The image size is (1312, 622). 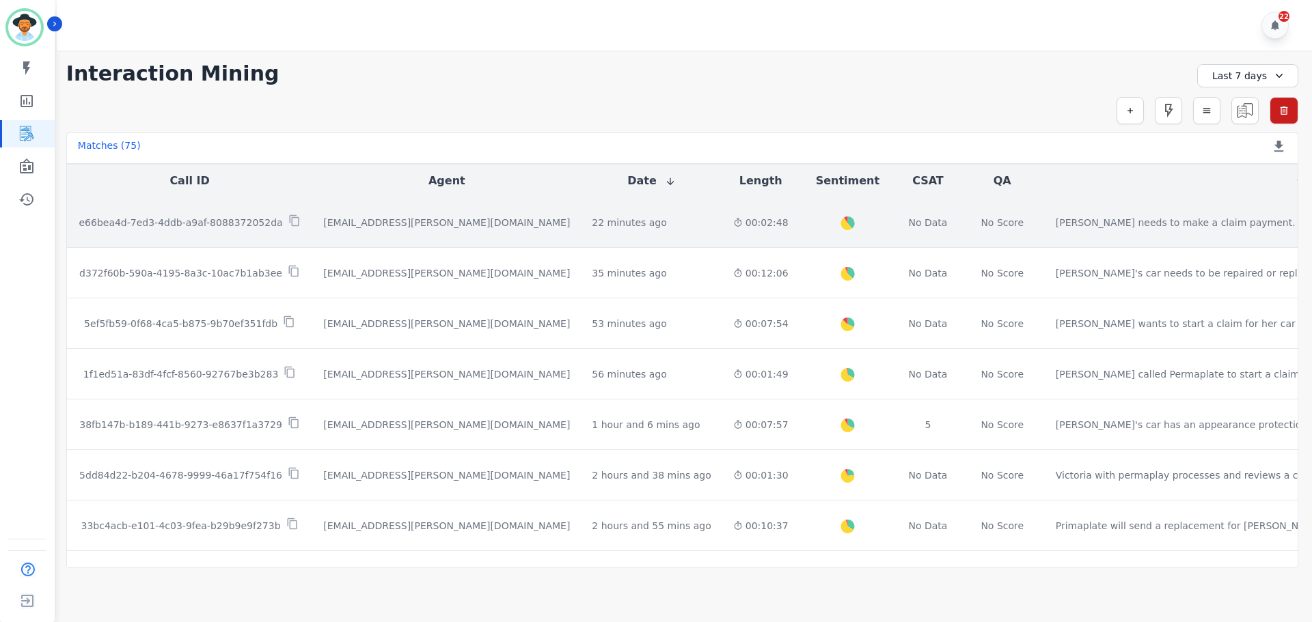 What do you see at coordinates (180, 425) in the screenshot?
I see `p: 38fb147b-b189-441b-9273-e8637f1a3729` at bounding box center [180, 425].